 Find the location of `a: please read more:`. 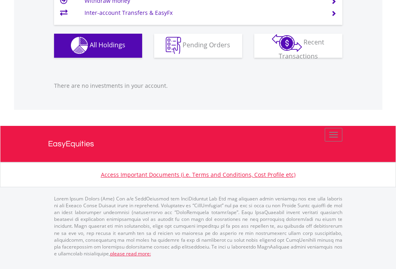

a: please read more: is located at coordinates (131, 253).